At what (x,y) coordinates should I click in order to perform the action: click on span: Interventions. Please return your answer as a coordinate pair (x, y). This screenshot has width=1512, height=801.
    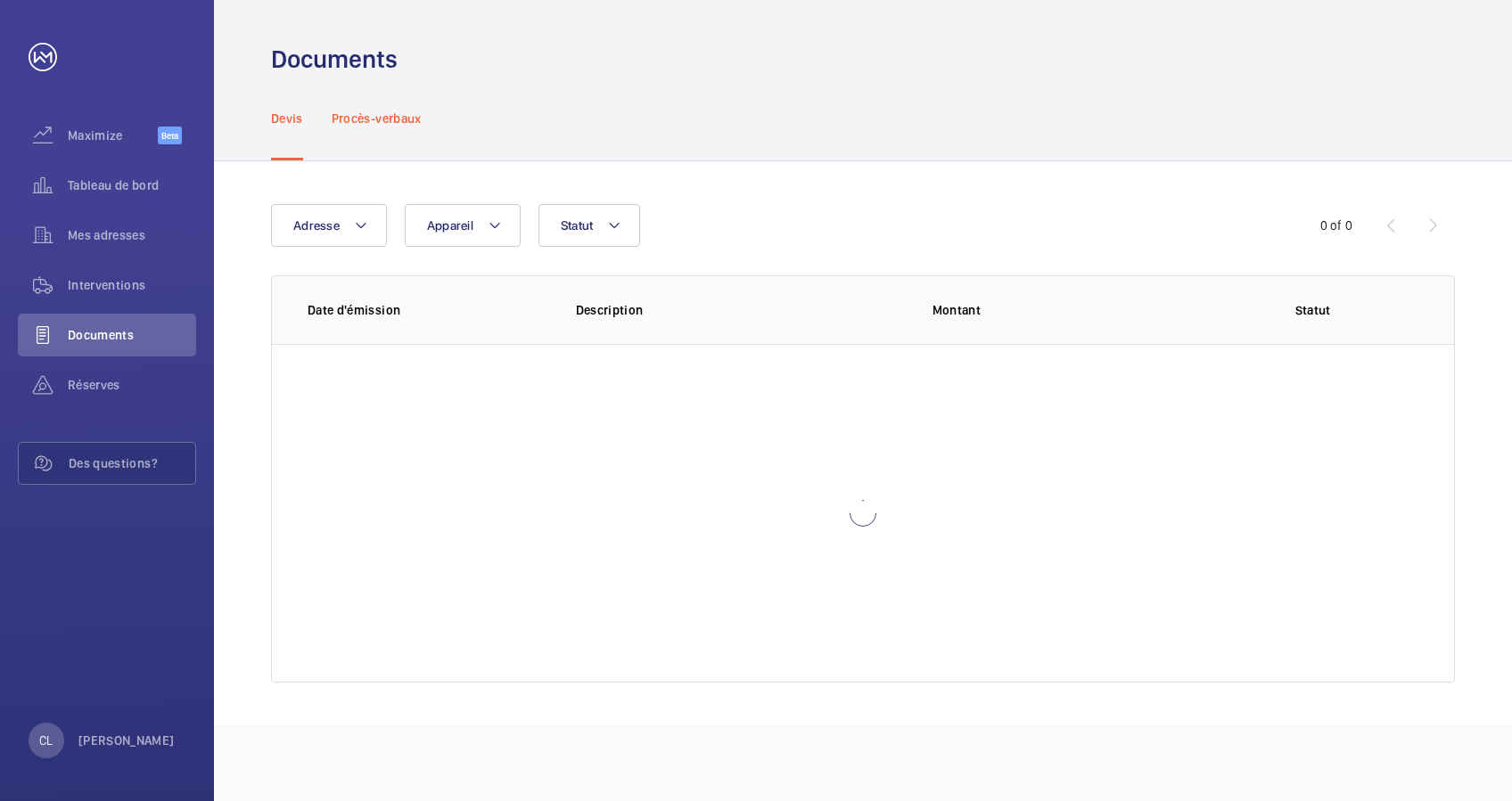
    Looking at the image, I should click on (132, 286).